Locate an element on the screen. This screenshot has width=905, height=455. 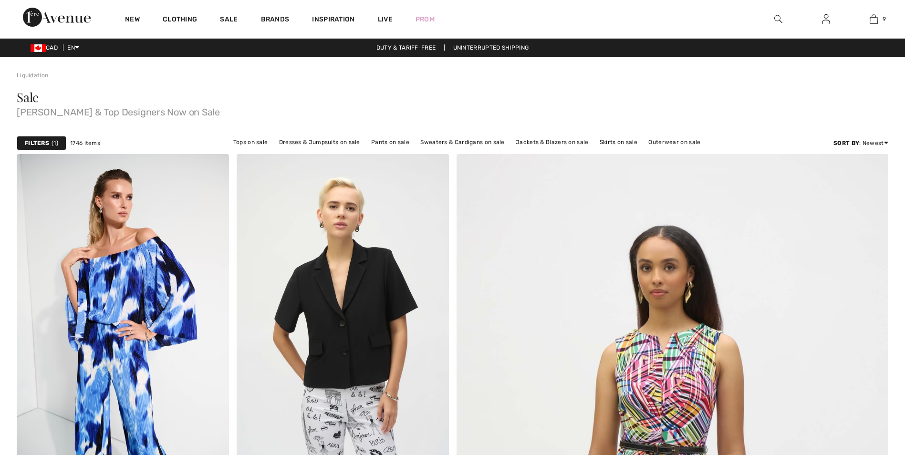
a: Liquidation is located at coordinates (32, 75).